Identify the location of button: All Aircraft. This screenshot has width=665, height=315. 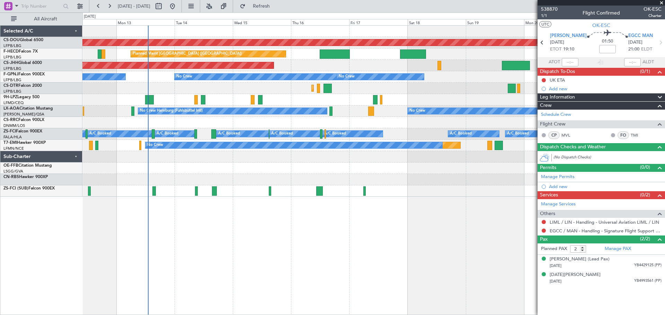
(41, 19).